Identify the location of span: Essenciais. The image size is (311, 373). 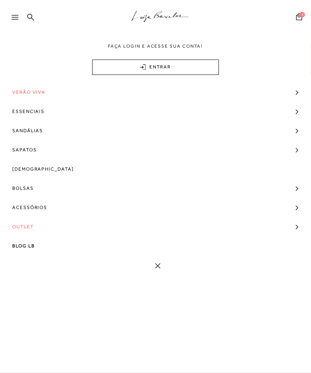
(28, 111).